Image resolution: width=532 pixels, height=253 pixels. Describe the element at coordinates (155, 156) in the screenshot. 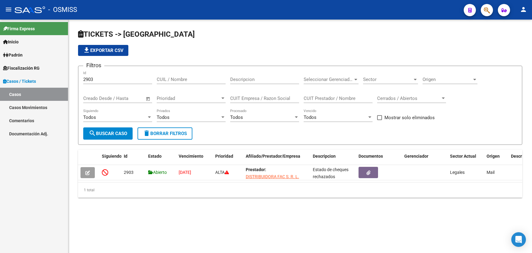

I see `span: Estado` at that location.